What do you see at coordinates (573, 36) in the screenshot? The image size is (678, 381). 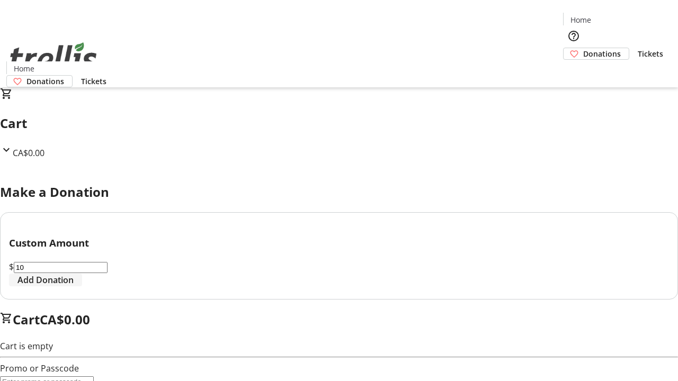 I see `button: Help` at bounding box center [573, 36].